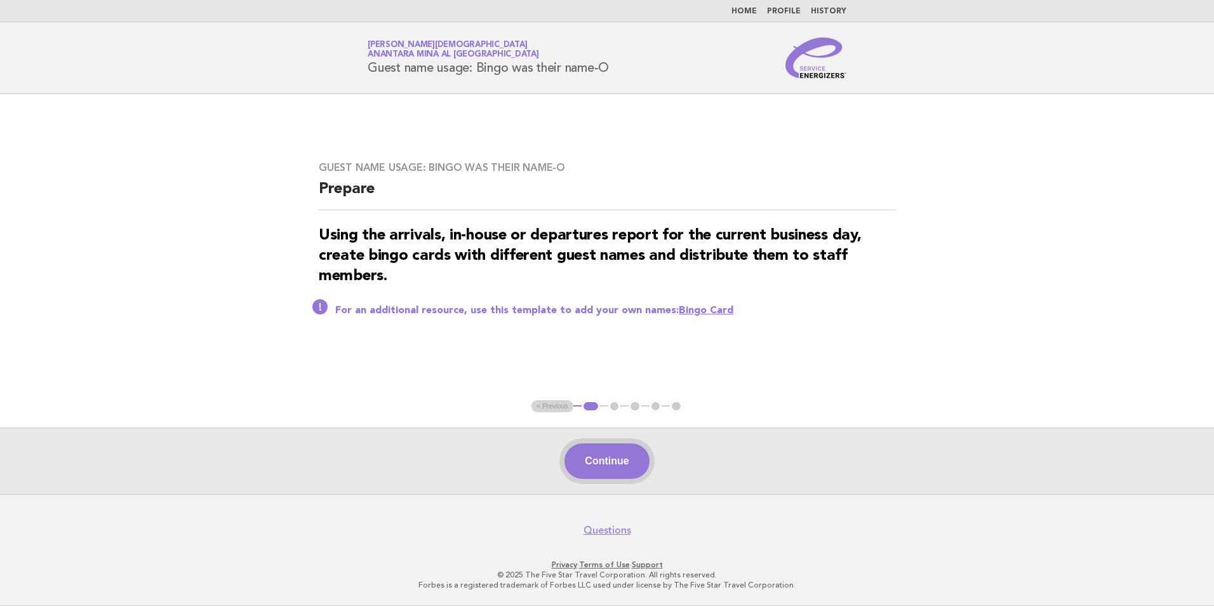 This screenshot has width=1214, height=606. Describe the element at coordinates (607, 168) in the screenshot. I see `h3: Guest name usage: Bingo was their name-O` at that location.